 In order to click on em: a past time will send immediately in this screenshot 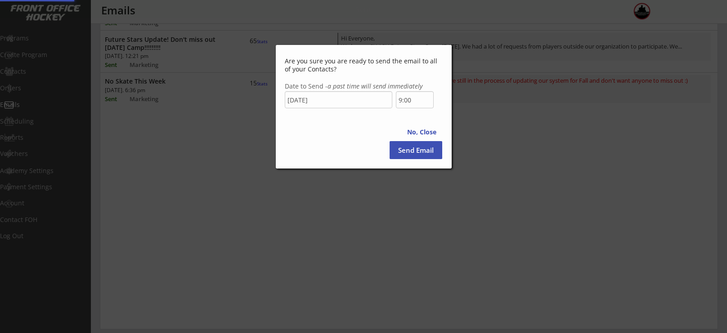, I will do `click(375, 86)`.